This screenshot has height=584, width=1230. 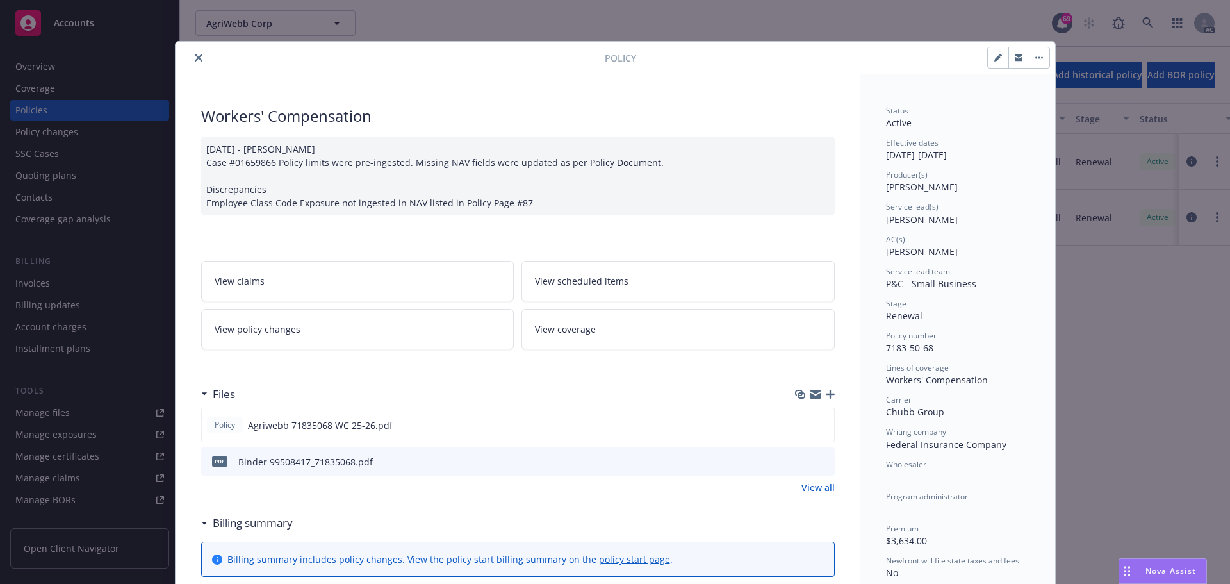 What do you see at coordinates (518, 116) in the screenshot?
I see `div: Workers' Compensation` at bounding box center [518, 116].